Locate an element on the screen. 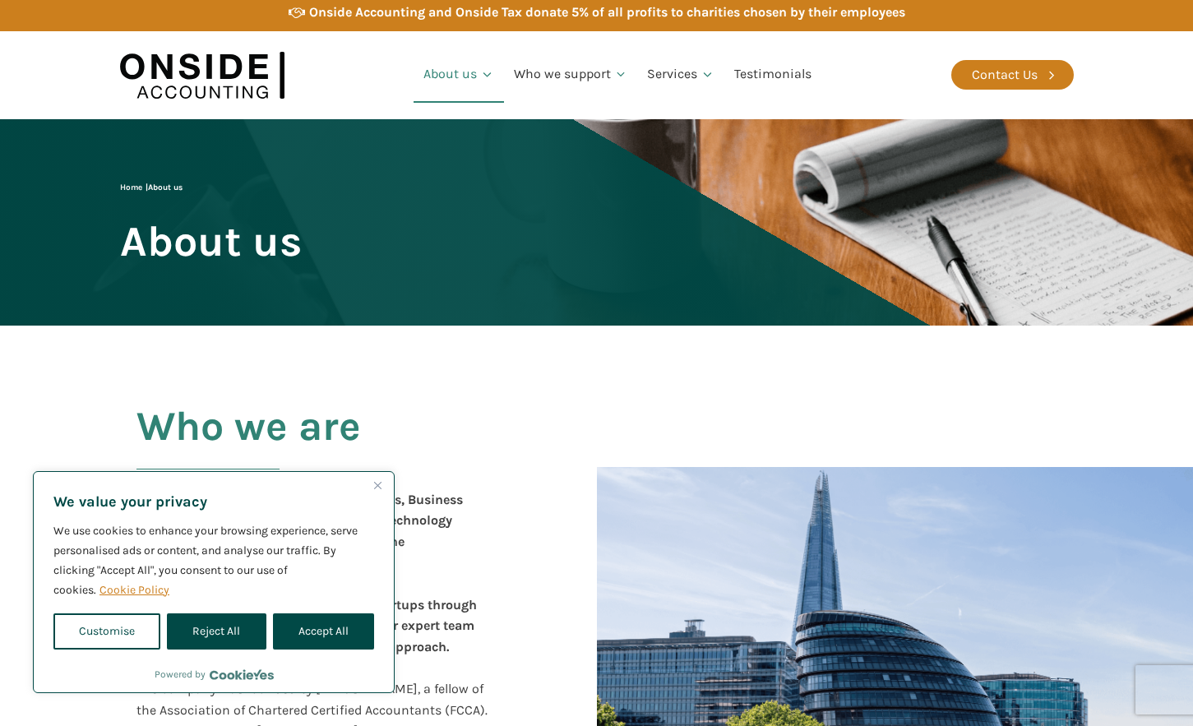 Image resolution: width=1193 pixels, height=726 pixels. a: Cookie Policy is located at coordinates (134, 590).